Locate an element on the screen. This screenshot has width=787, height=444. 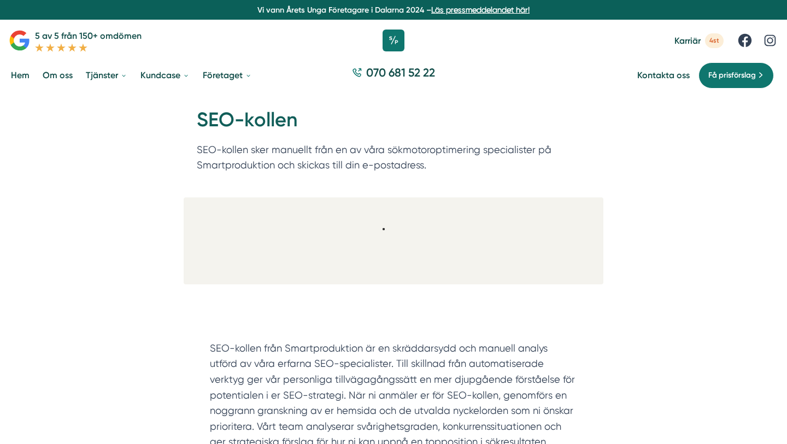
span: Karriär is located at coordinates (687, 40).